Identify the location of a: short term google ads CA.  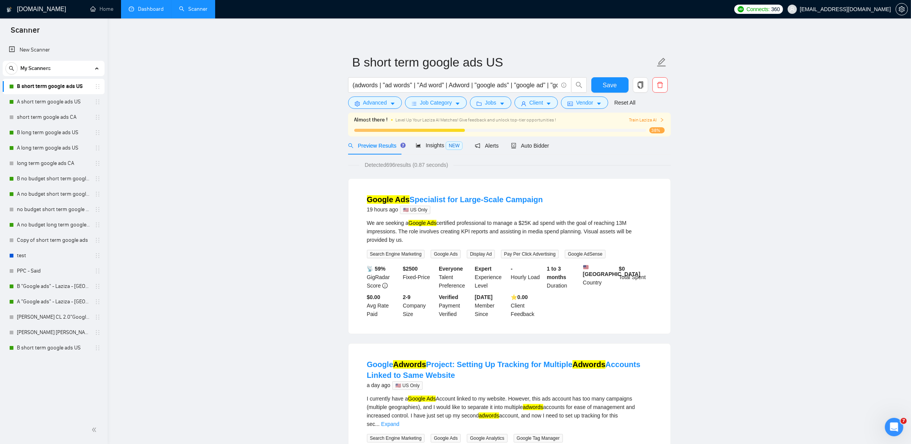
(53, 117).